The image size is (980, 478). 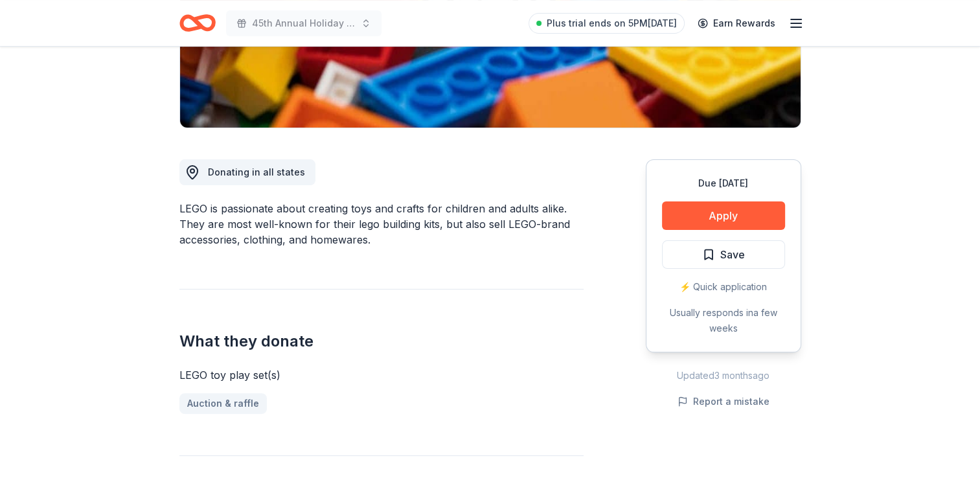 What do you see at coordinates (382, 341) in the screenshot?
I see `h2: What they donate` at bounding box center [382, 341].